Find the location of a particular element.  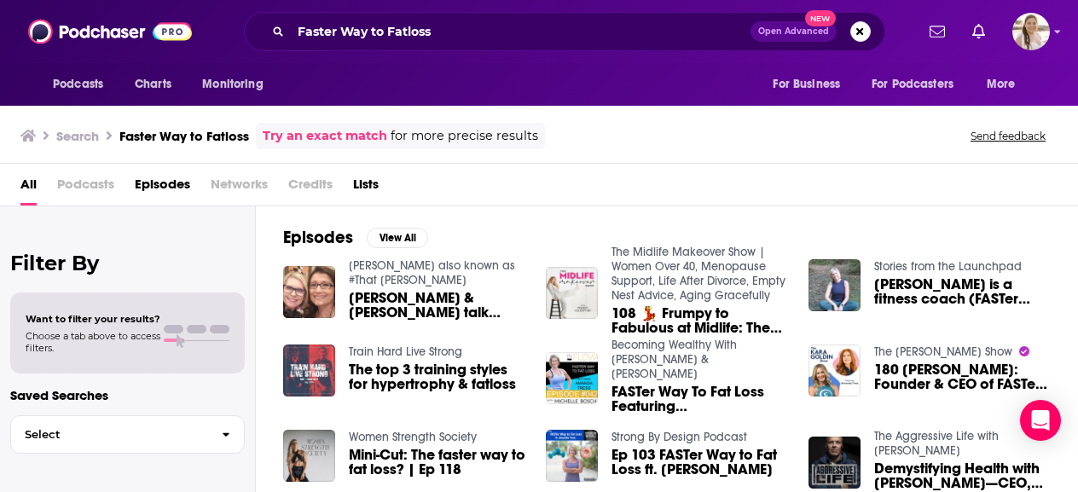

span: Select is located at coordinates (109, 434).